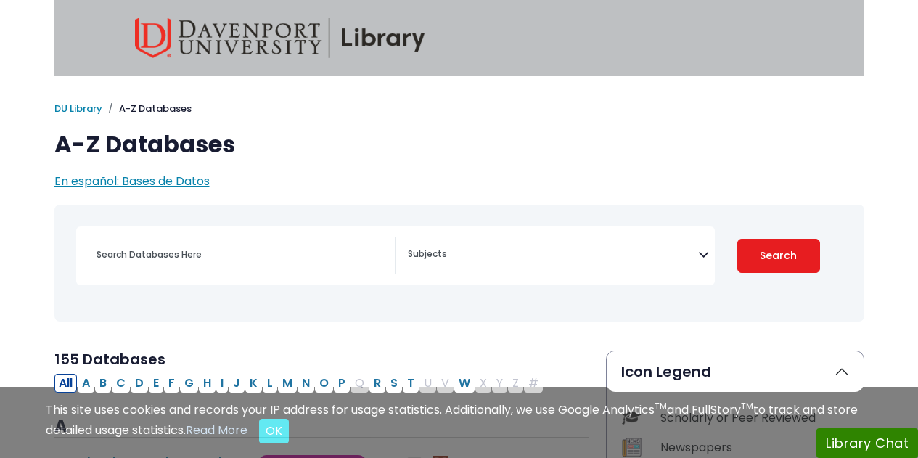 The width and height of the screenshot is (918, 458). I want to click on a: DU Library, so click(78, 108).